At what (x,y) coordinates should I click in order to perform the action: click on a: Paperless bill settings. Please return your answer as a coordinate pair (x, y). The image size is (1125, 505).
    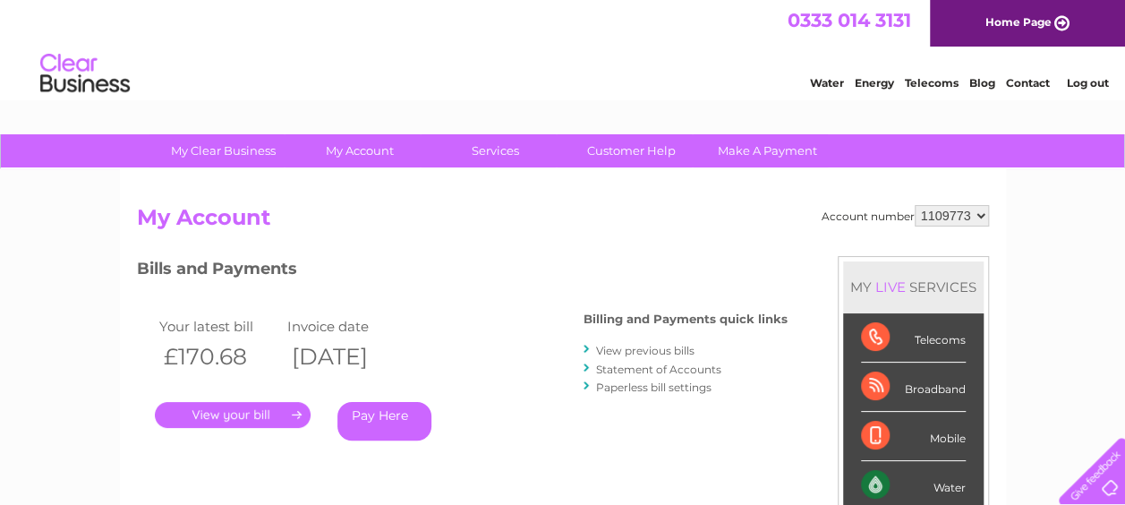
    Looking at the image, I should click on (653, 386).